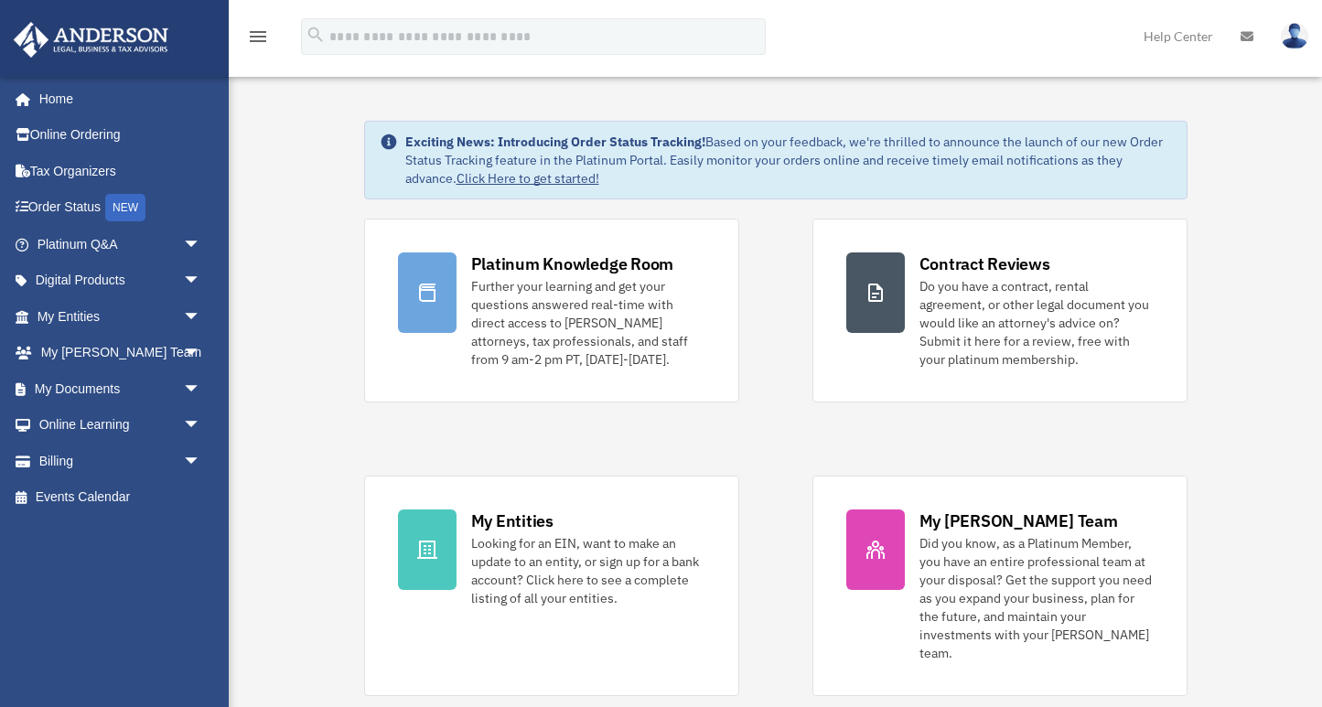  I want to click on a: Click Here to get started!, so click(528, 178).